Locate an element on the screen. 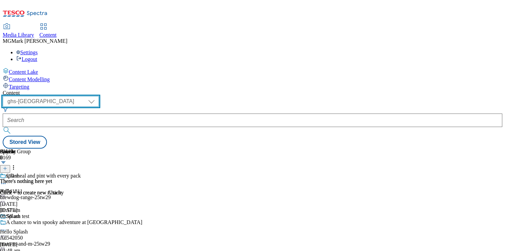 The width and height of the screenshot is (505, 251). span: Media Library is located at coordinates (18, 35).